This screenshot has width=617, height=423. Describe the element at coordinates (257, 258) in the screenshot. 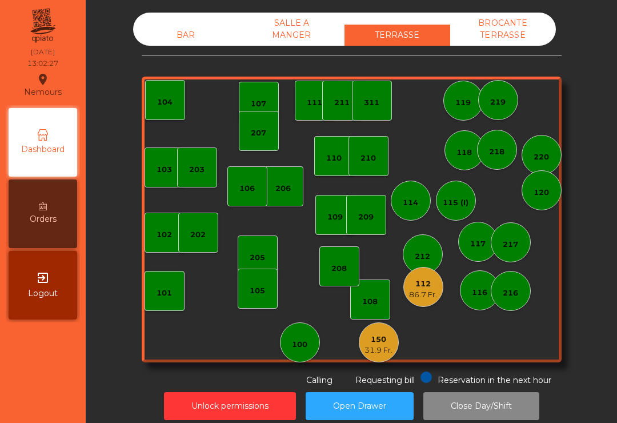

I see `div: 205` at that location.